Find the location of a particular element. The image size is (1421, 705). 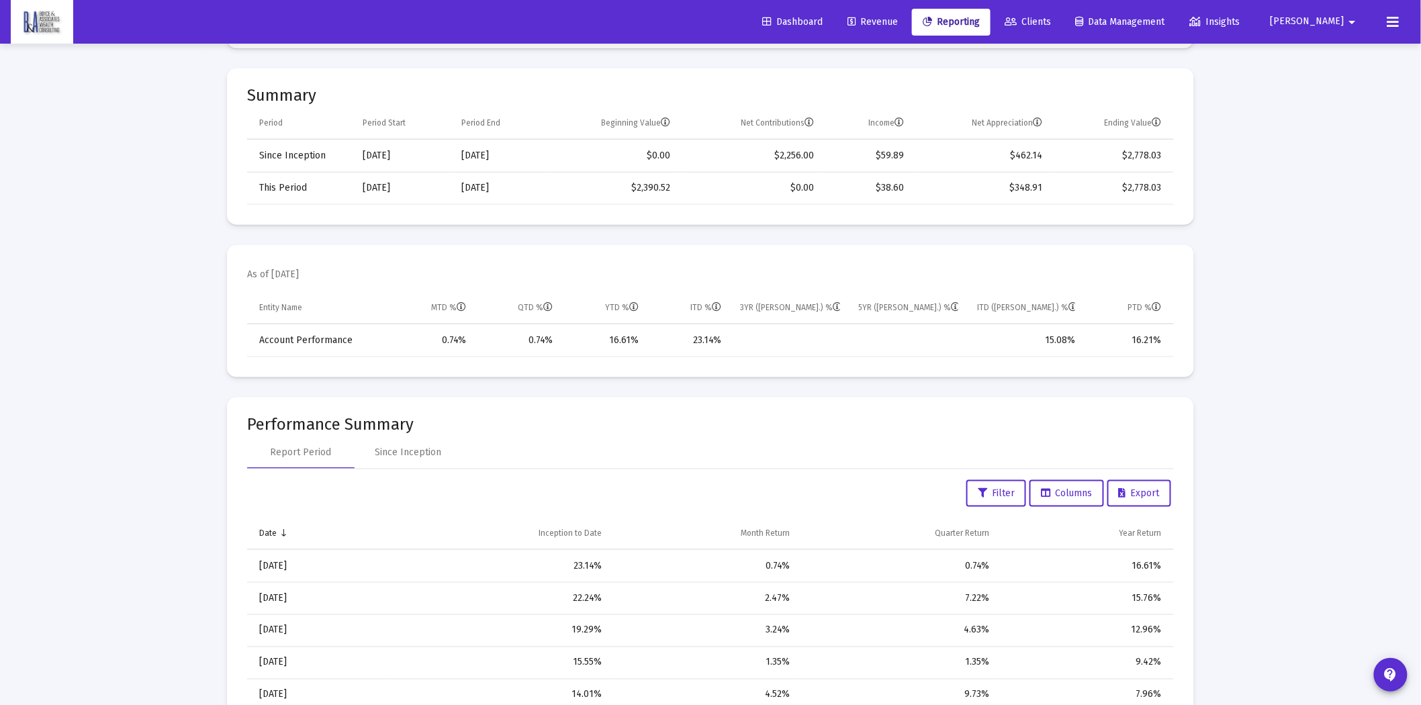

div: ITD % is located at coordinates (706, 308).